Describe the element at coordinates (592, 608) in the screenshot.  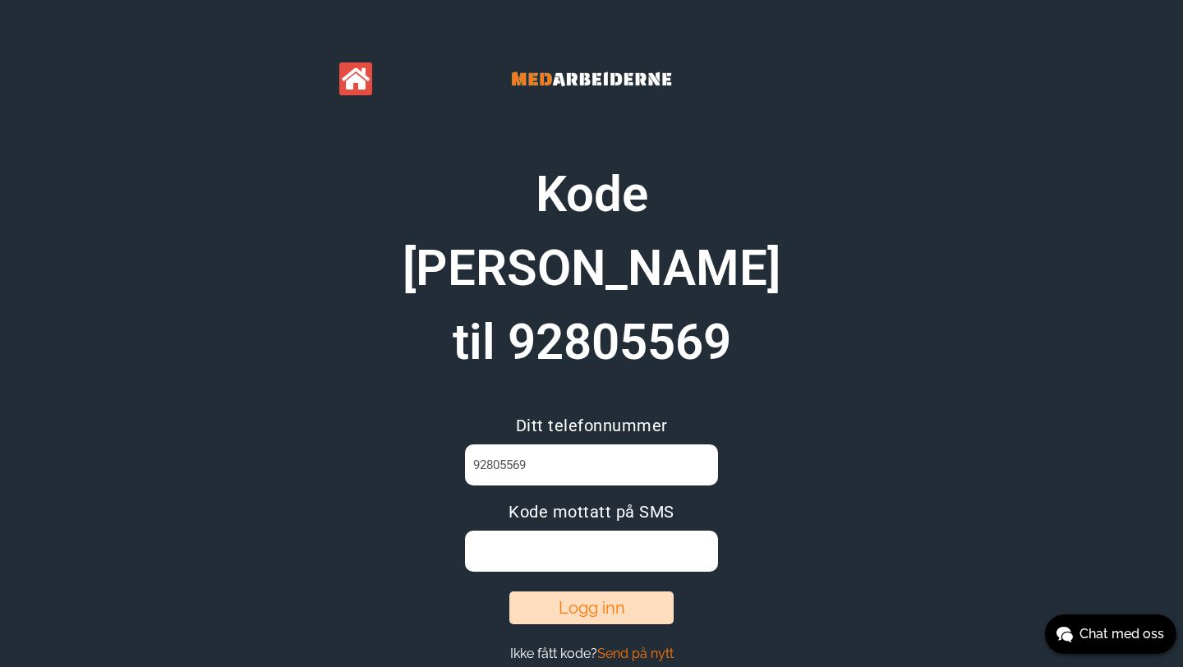
I see `button: Logg inn` at that location.